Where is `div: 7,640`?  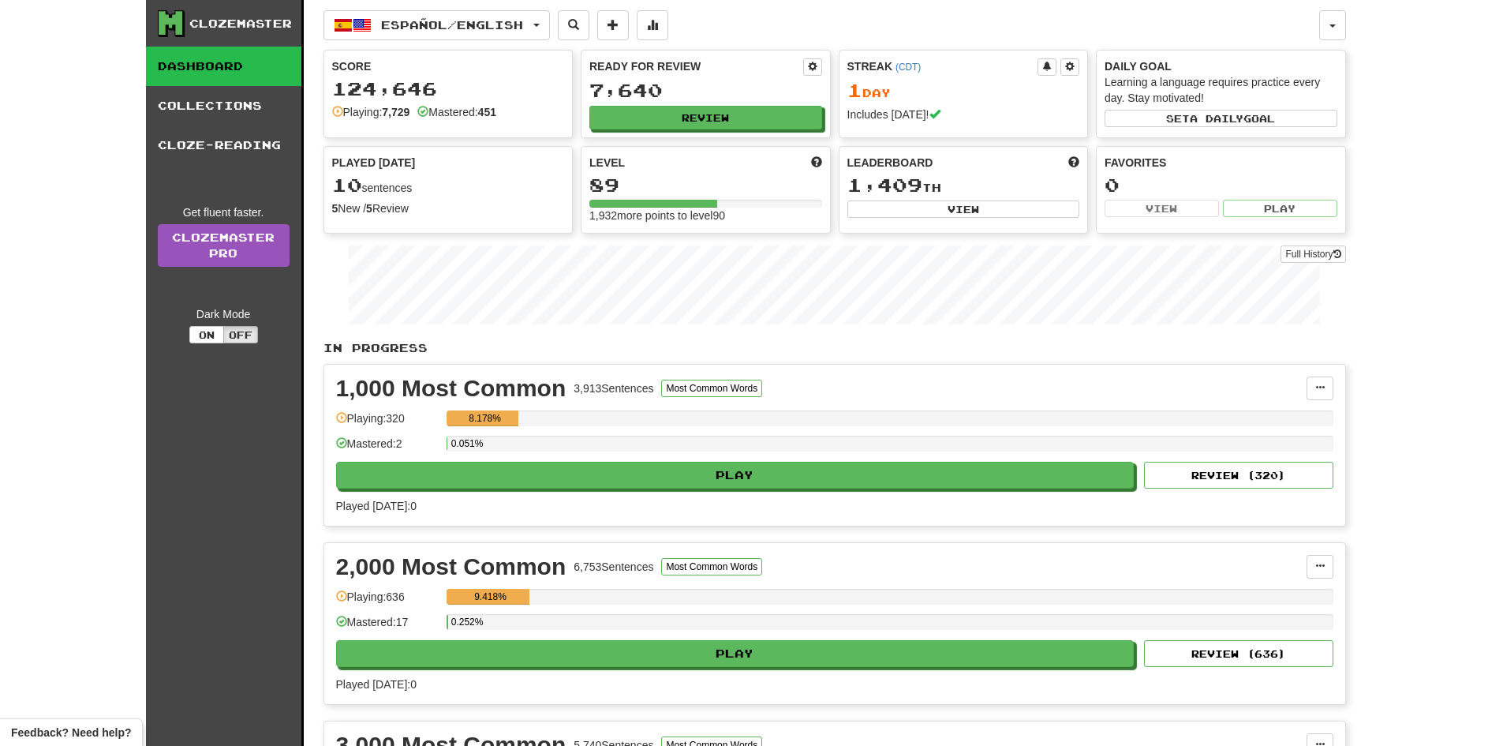 div: 7,640 is located at coordinates (706, 90).